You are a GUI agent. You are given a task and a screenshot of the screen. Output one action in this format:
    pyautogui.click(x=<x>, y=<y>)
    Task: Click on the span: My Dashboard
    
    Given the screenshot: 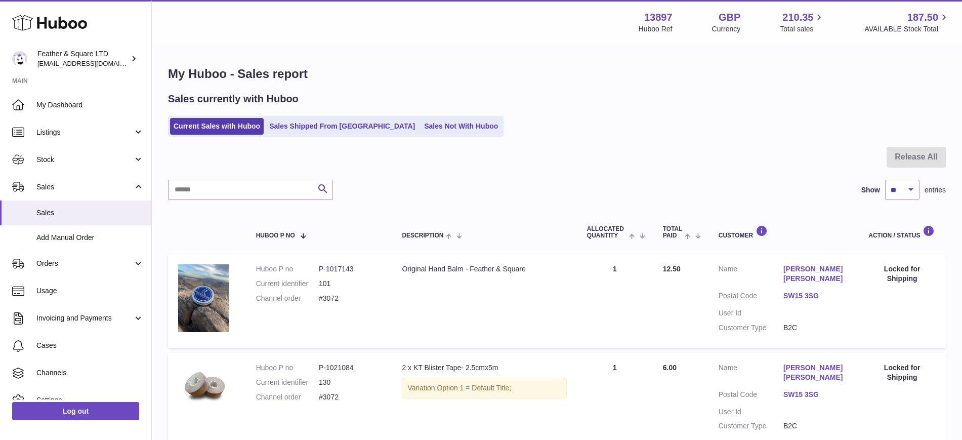 What is the action you would take?
    pyautogui.click(x=90, y=105)
    